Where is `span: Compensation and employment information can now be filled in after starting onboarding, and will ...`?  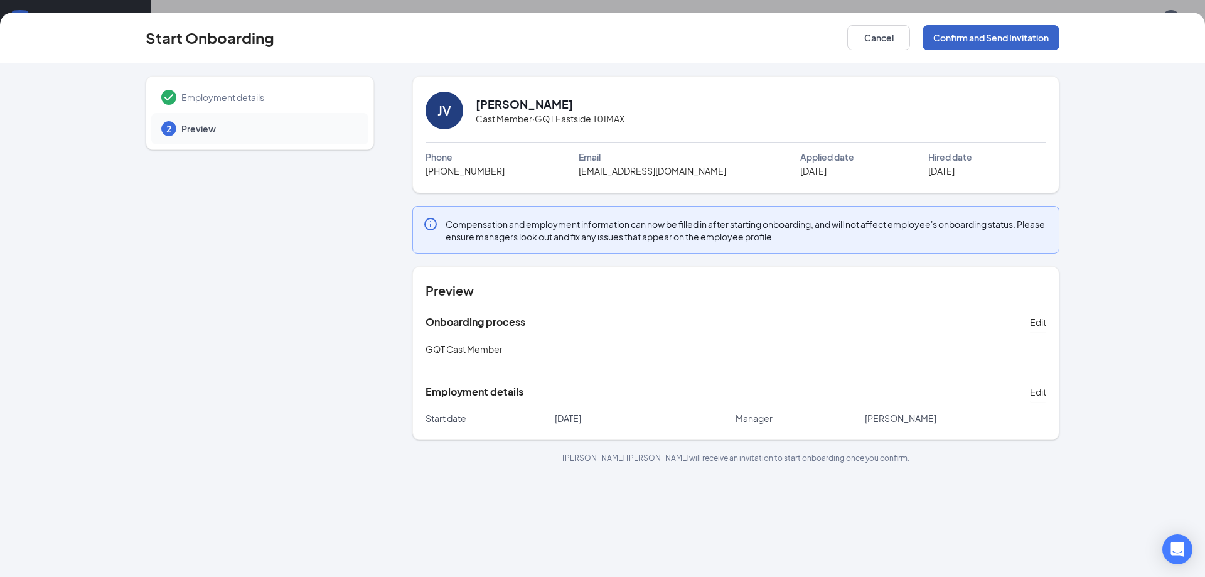 span: Compensation and employment information can now be filled in after starting onboarding, and will ... is located at coordinates (747, 230).